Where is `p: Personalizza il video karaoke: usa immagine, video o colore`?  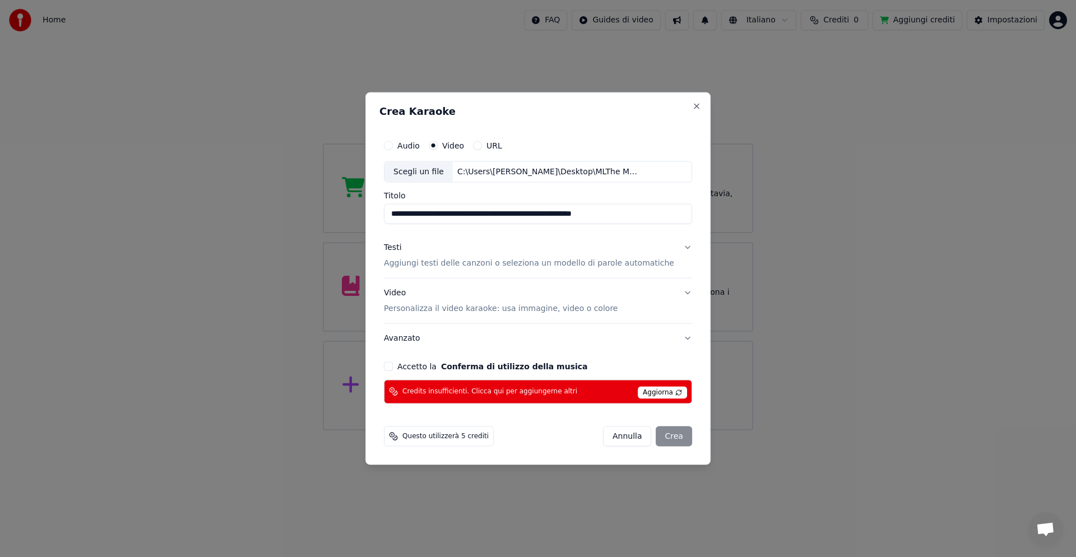 p: Personalizza il video karaoke: usa immagine, video o colore is located at coordinates (500, 308).